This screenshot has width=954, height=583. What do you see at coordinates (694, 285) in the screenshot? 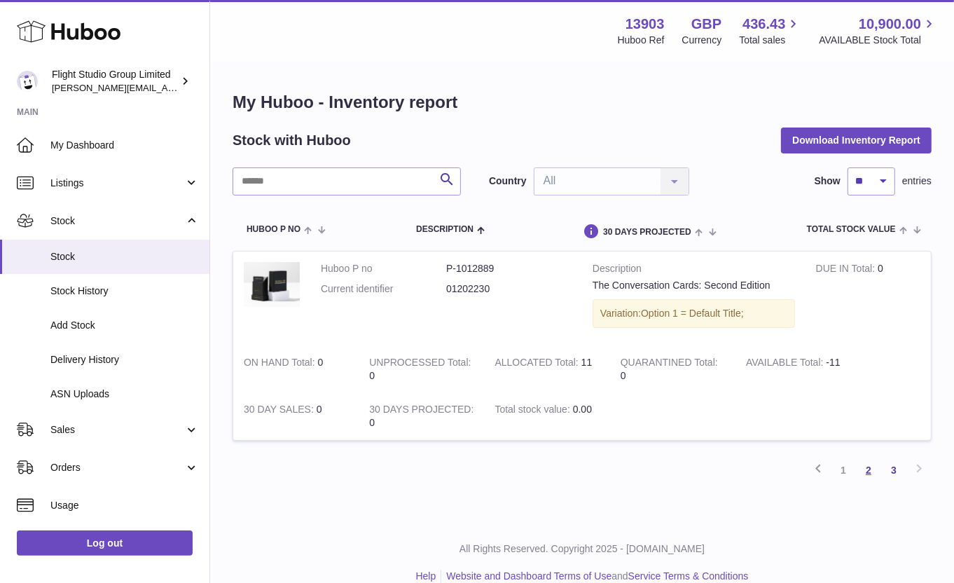
I see `div: The Conversation Cards: Second Edition` at bounding box center [694, 285].